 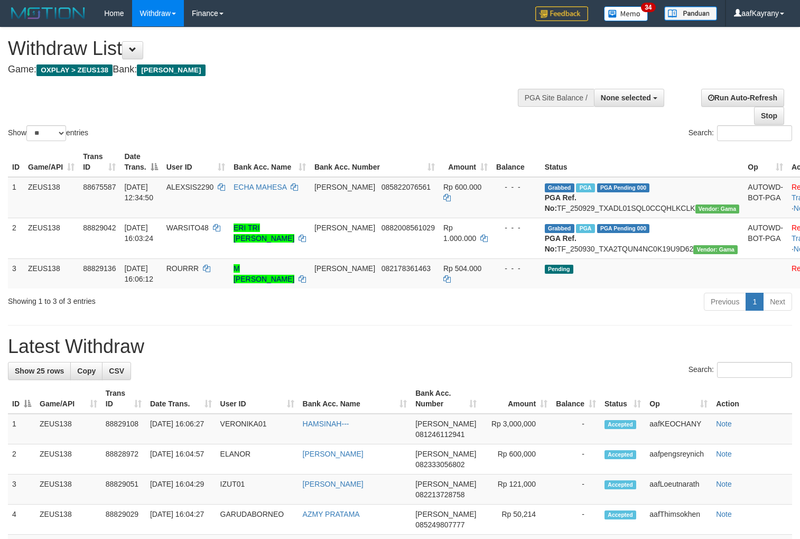 What do you see at coordinates (74, 70) in the screenshot?
I see `span: OXPLAY > ZEUS138` at bounding box center [74, 70].